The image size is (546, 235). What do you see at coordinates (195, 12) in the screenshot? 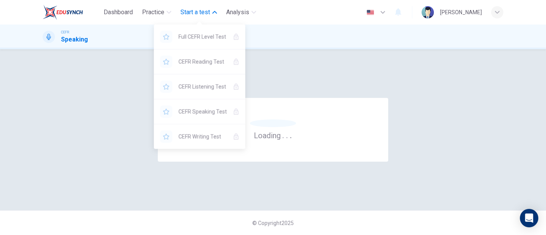
I see `span: Start a test` at bounding box center [195, 12].